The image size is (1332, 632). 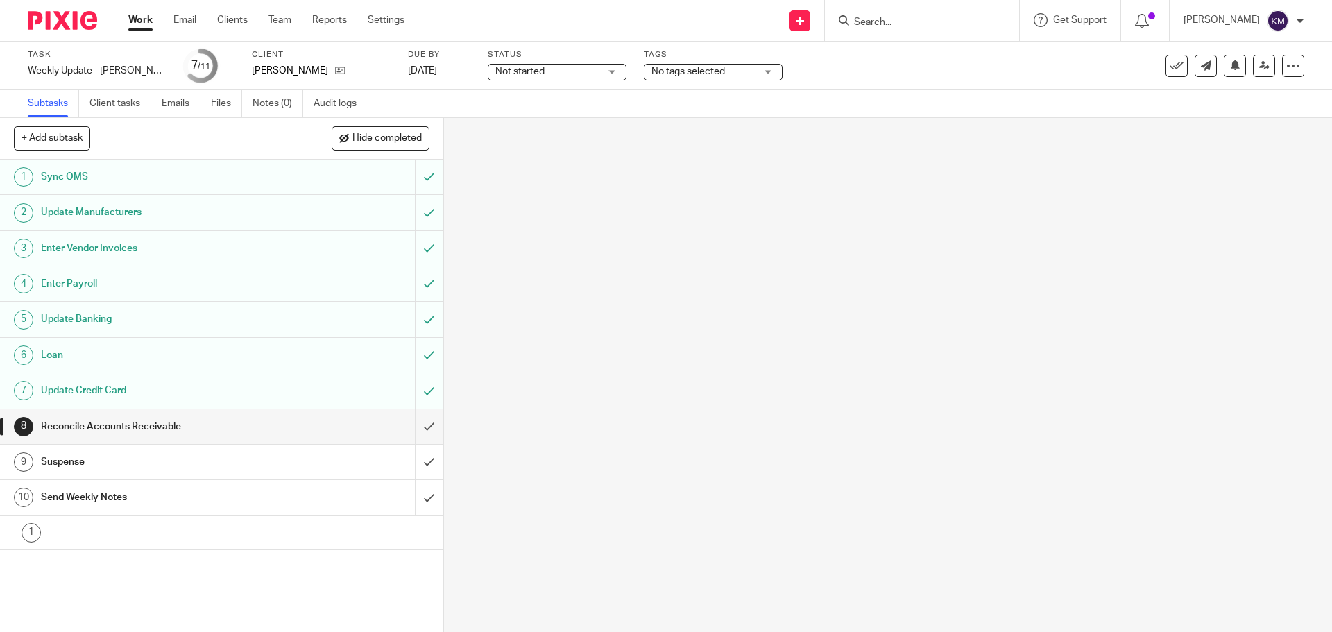 I want to click on button: + Add subtask, so click(x=52, y=138).